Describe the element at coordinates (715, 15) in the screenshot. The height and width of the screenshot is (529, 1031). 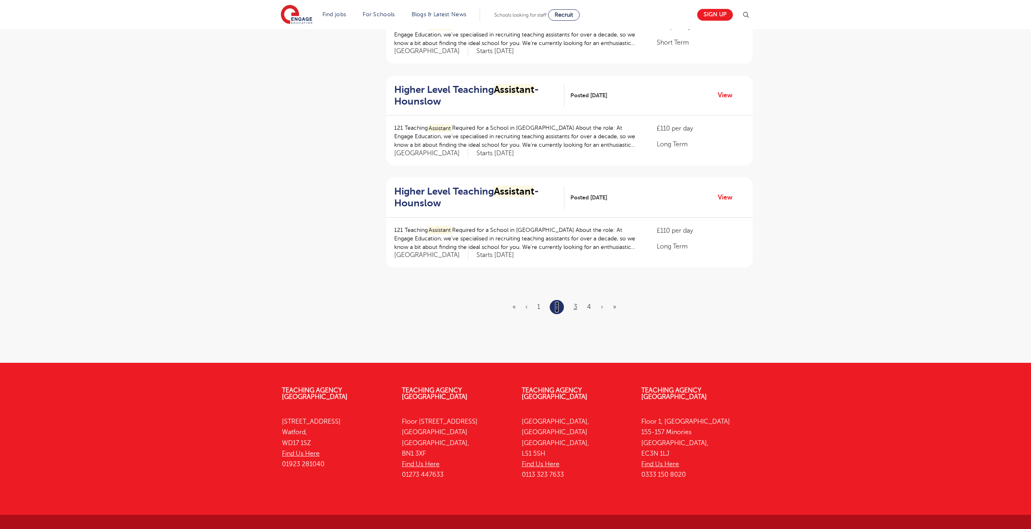
I see `a: Sign up` at that location.